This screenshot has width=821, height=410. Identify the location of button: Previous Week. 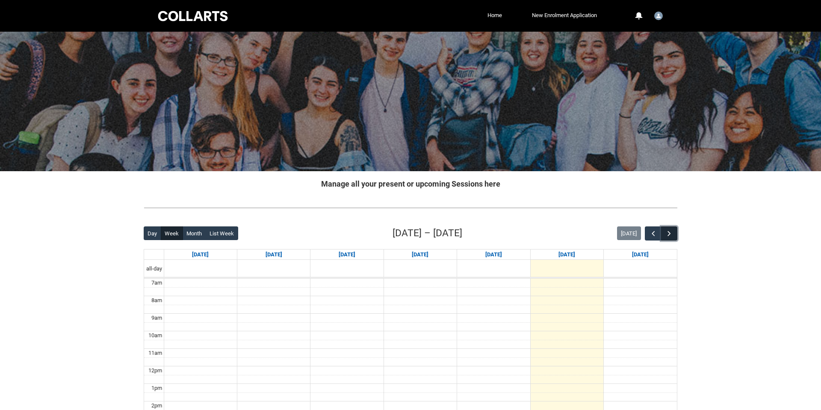
(653, 233).